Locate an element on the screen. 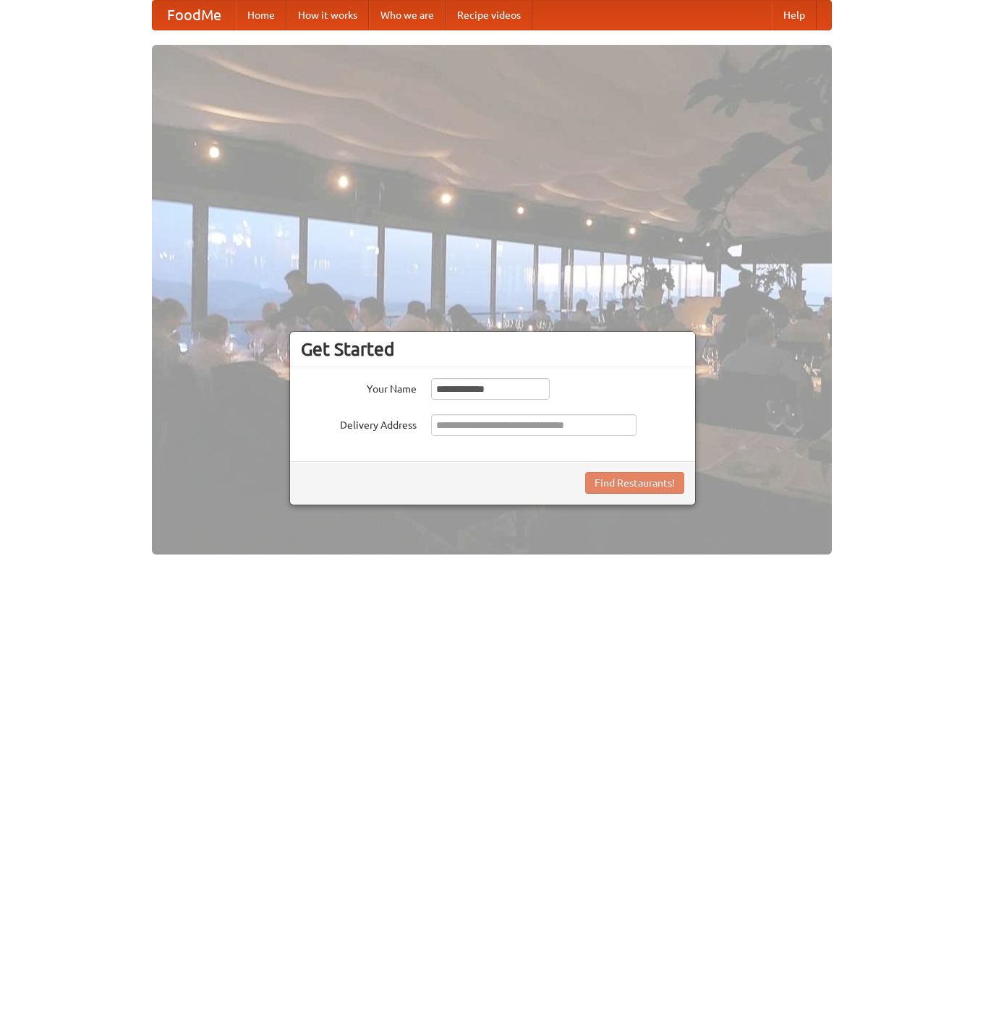 The height and width of the screenshot is (1023, 983). a: FoodMe is located at coordinates (194, 15).